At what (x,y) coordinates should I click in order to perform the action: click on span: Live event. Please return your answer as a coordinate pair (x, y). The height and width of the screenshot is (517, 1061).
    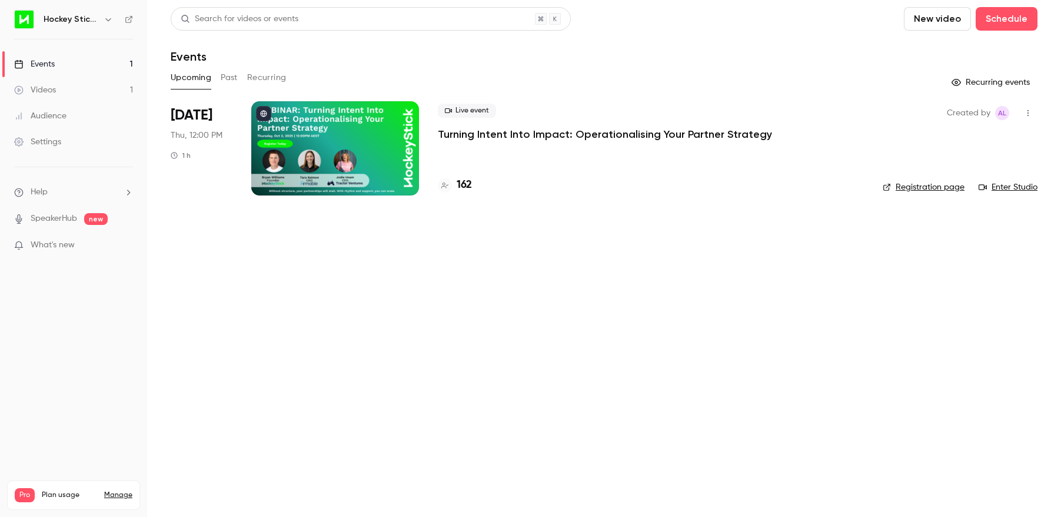
    Looking at the image, I should click on (467, 111).